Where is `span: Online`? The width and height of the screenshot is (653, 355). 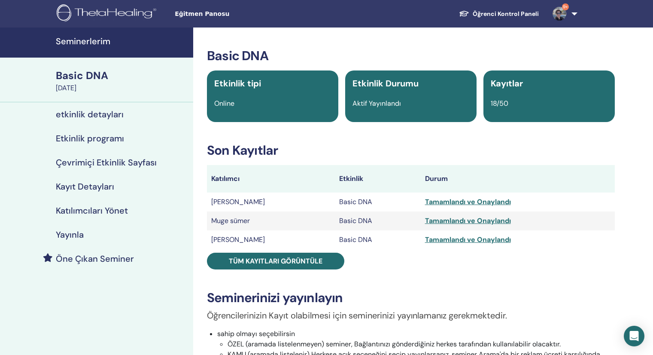
span: Online is located at coordinates (224, 103).